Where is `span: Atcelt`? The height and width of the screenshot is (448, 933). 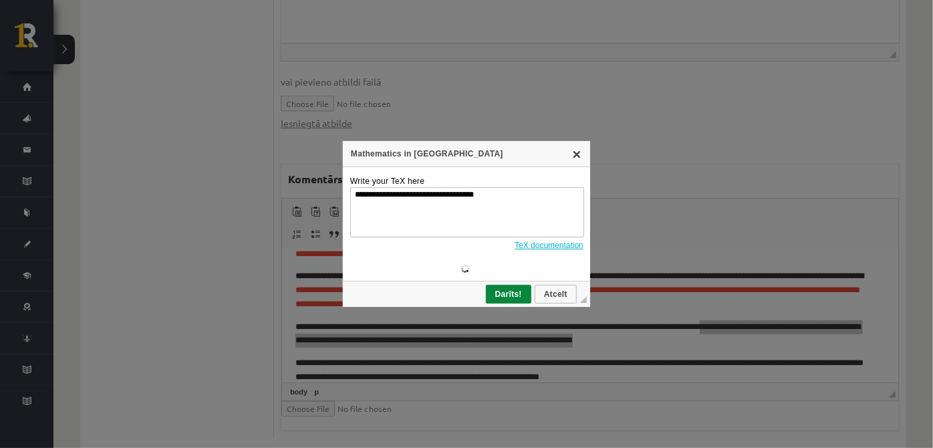 span: Atcelt is located at coordinates (555, 294).